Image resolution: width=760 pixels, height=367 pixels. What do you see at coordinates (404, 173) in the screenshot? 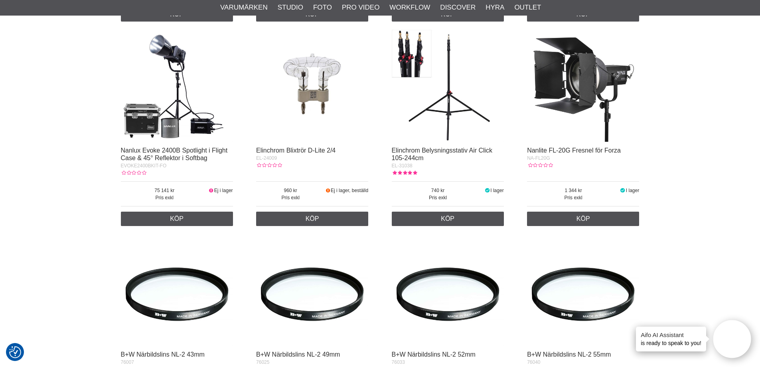
I see `div: Kundbetyg: 5.00` at bounding box center [404, 173].